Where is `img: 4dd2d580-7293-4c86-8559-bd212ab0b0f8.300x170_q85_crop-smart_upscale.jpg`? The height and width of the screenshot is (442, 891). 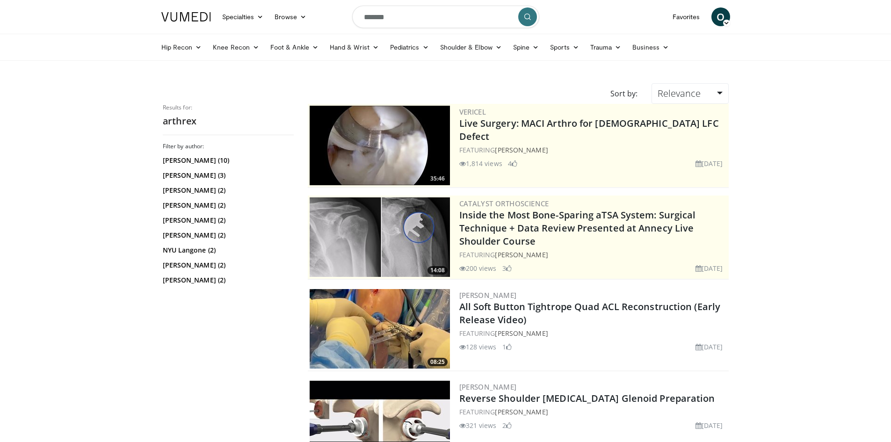 img: 4dd2d580-7293-4c86-8559-bd212ab0b0f8.300x170_q85_crop-smart_upscale.jpg is located at coordinates (380, 329).